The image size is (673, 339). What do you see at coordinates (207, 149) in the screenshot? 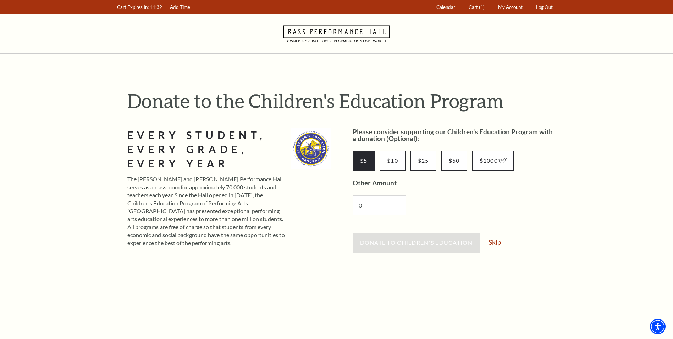
I see `h2: Every Student, Every Grade, Every Year` at bounding box center [207, 149].